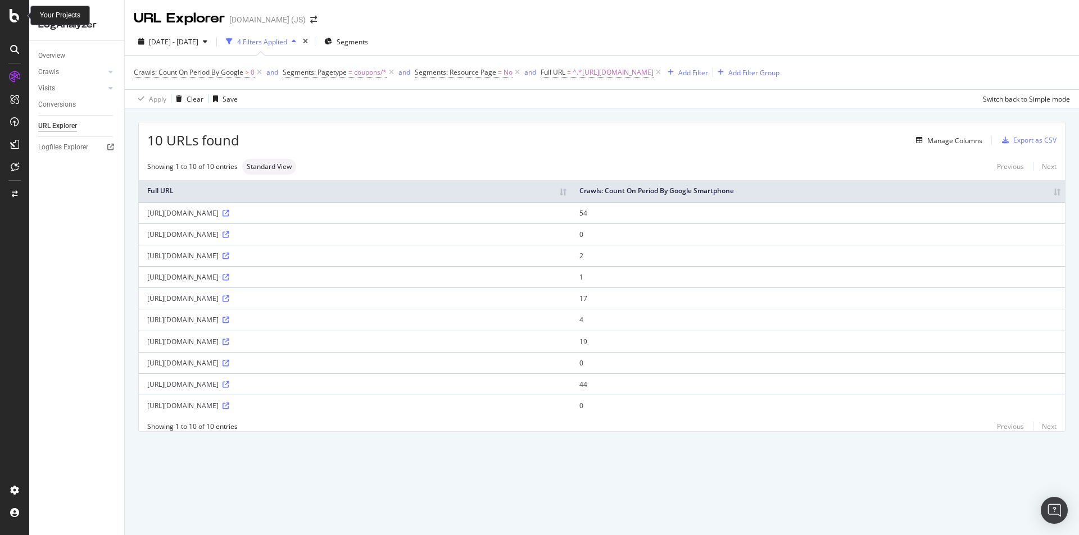  What do you see at coordinates (71, 88) in the screenshot?
I see `a: Visits` at bounding box center [71, 88].